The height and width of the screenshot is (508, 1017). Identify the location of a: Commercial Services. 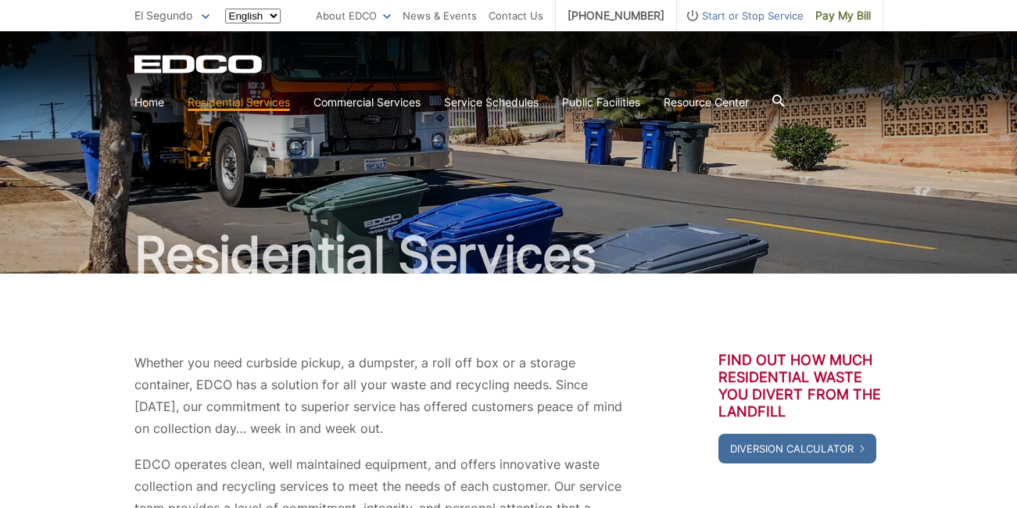
(367, 102).